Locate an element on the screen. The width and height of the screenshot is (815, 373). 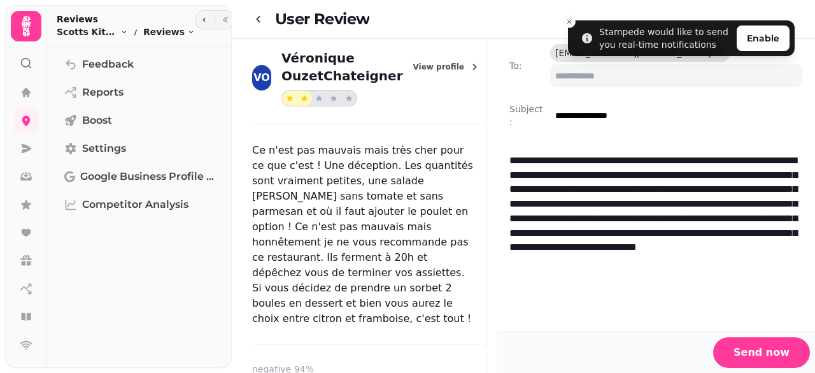
span: Reports is located at coordinates (103, 92).